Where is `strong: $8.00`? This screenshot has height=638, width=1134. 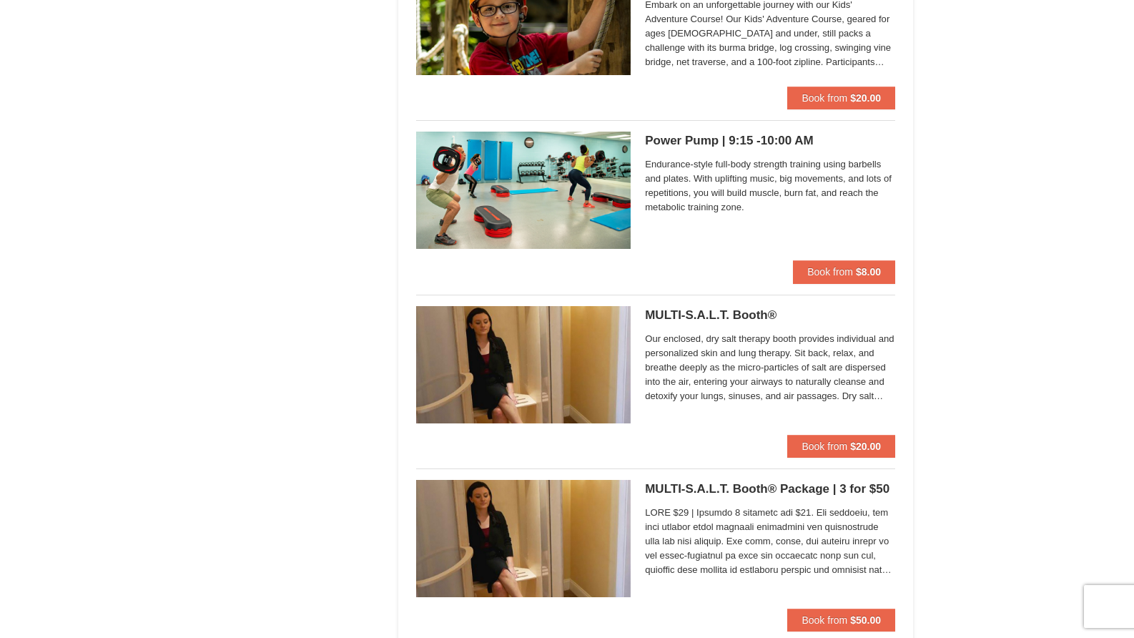 strong: $8.00 is located at coordinates (868, 272).